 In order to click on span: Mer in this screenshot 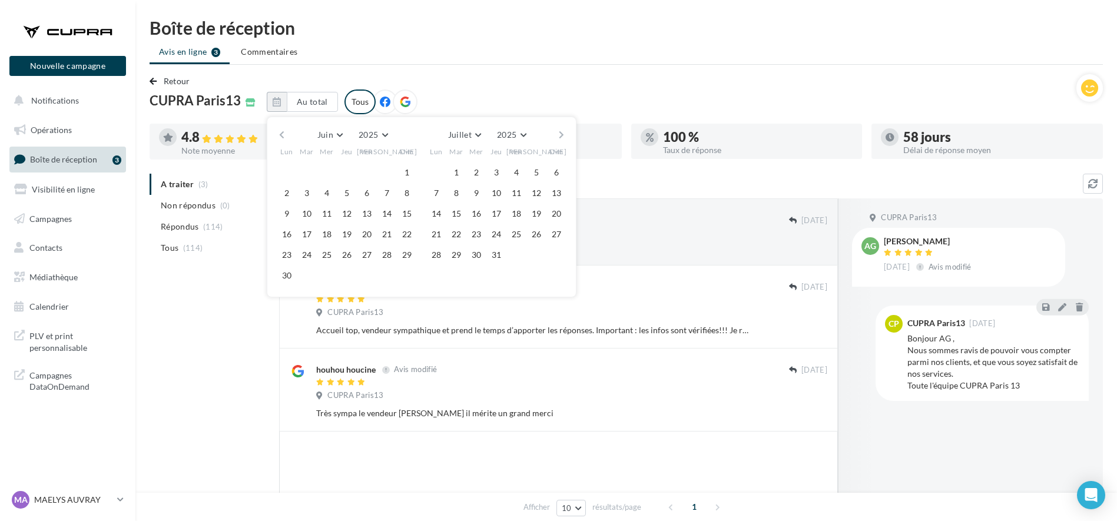, I will do `click(476, 152)`.